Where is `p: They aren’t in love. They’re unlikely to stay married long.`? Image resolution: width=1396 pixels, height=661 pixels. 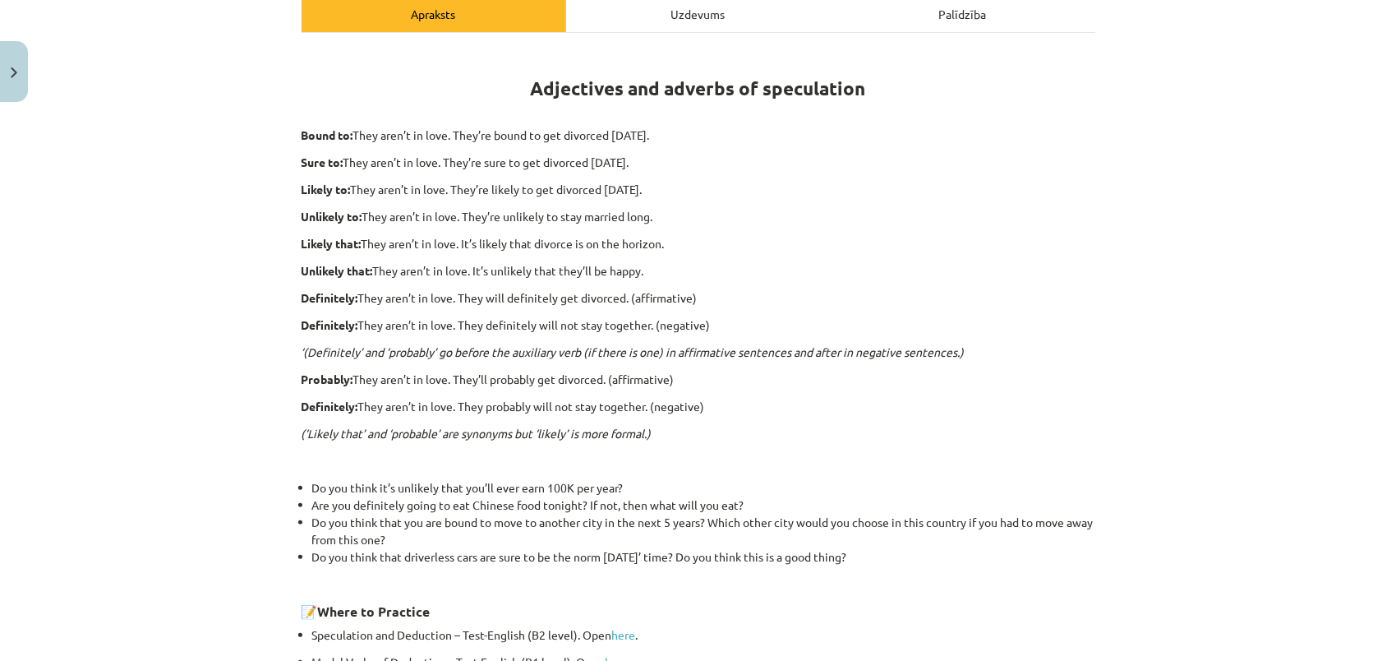
p: They aren’t in love. They’re unlikely to stay married long. is located at coordinates (698, 216).